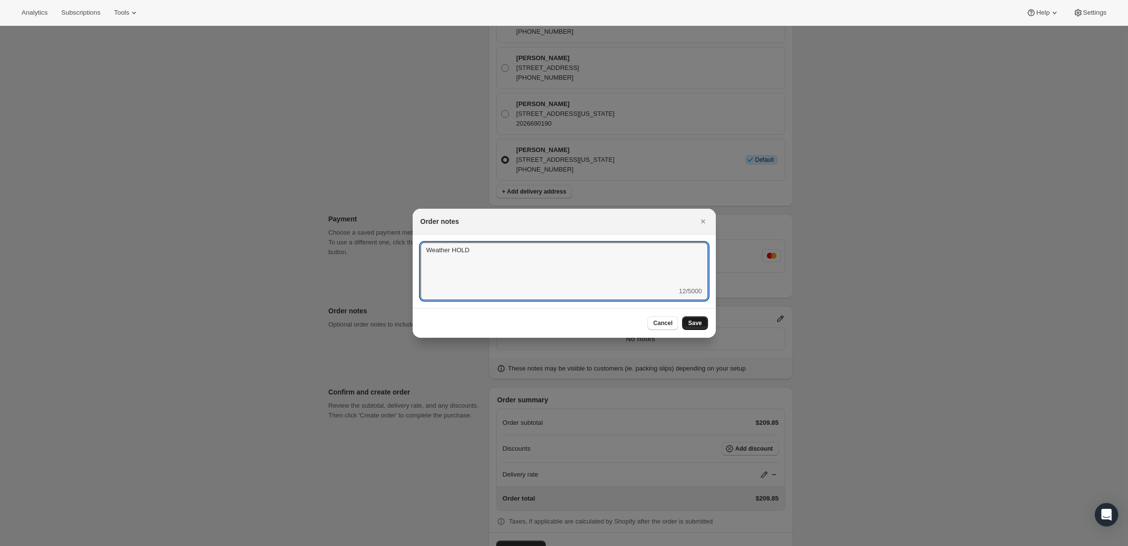  What do you see at coordinates (662, 323) in the screenshot?
I see `button: Cancel` at bounding box center [662, 323].